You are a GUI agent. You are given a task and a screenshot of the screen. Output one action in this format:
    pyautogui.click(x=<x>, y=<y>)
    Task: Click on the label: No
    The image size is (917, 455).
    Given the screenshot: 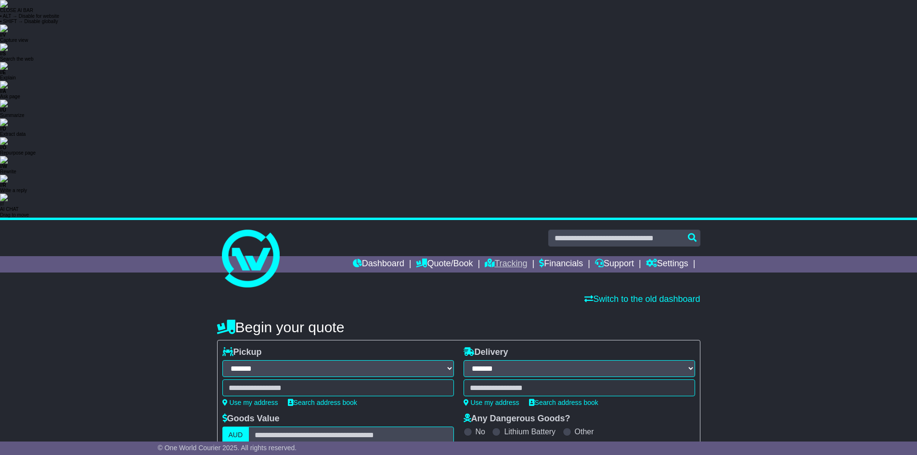 What is the action you would take?
    pyautogui.click(x=480, y=431)
    